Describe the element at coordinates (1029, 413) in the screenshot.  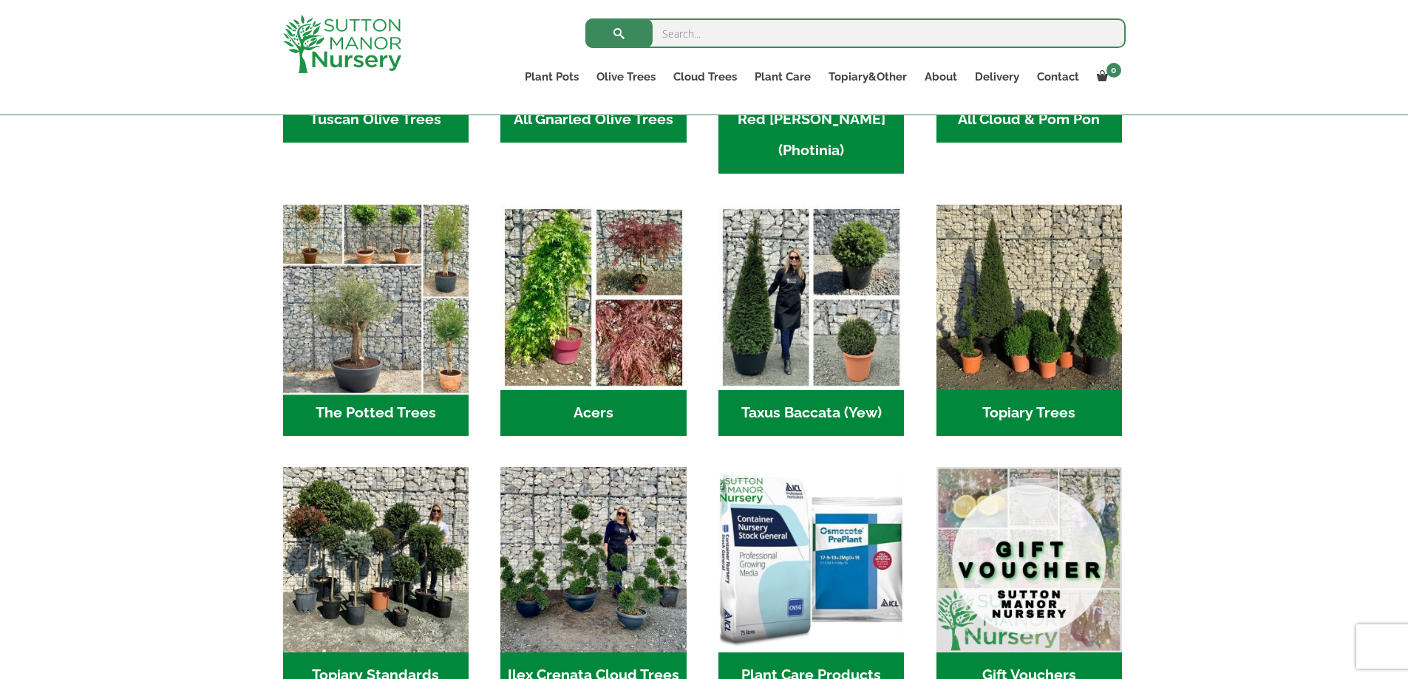
I see `h2: Topiary Trees` at that location.